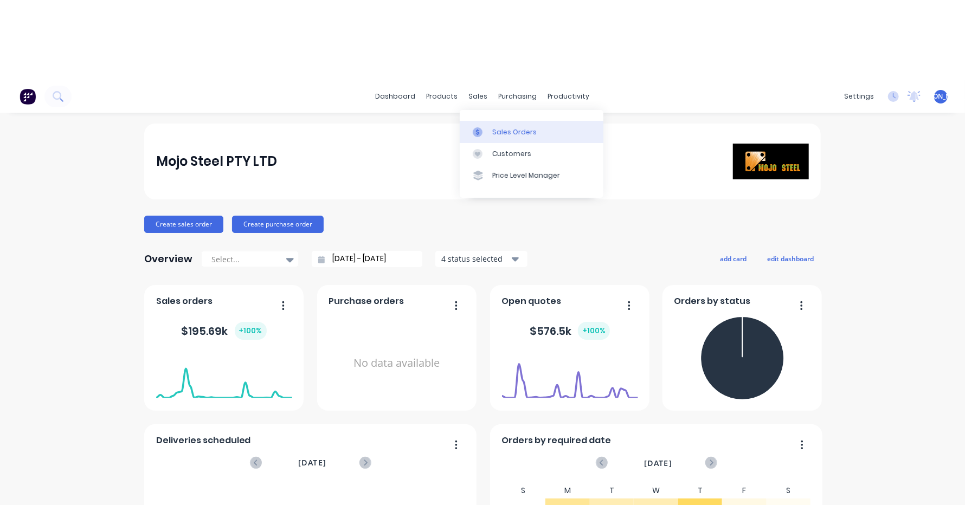  What do you see at coordinates (531, 176) in the screenshot?
I see `a: Price Level Manager` at bounding box center [531, 176].